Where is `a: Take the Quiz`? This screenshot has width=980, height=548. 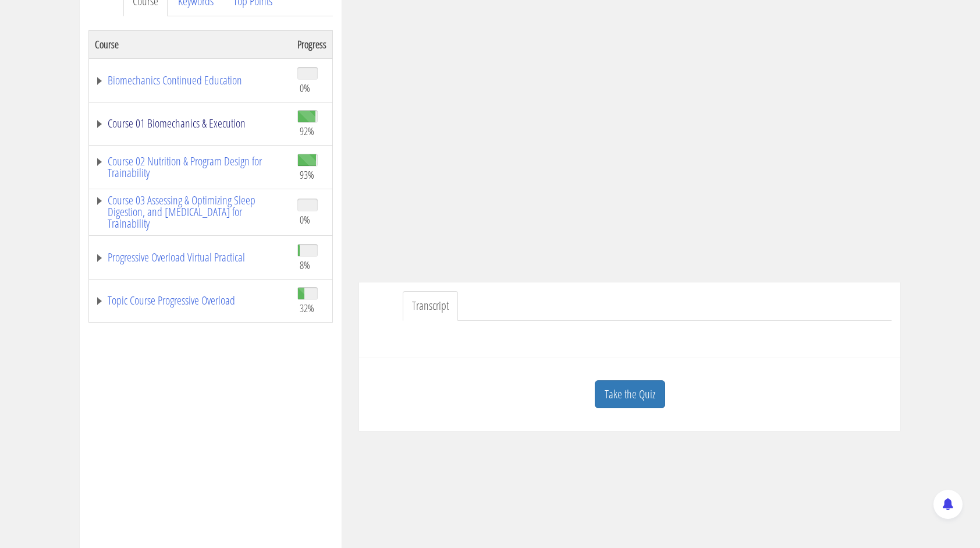
a: Take the Quiz is located at coordinates (630, 394).